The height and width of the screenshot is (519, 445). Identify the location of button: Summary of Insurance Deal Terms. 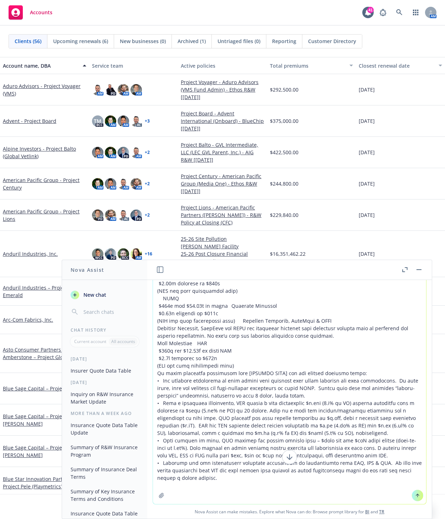
(104, 473).